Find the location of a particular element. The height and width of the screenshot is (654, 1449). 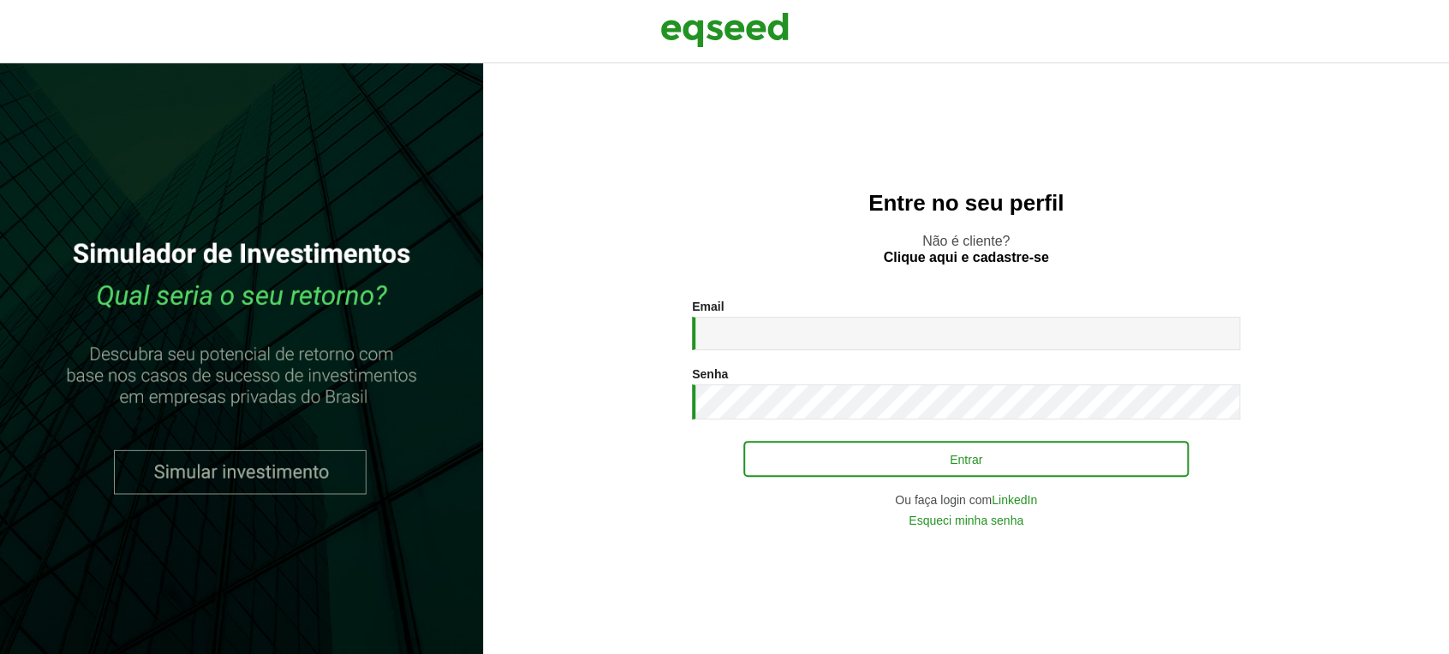

label: Email is located at coordinates (707, 306).